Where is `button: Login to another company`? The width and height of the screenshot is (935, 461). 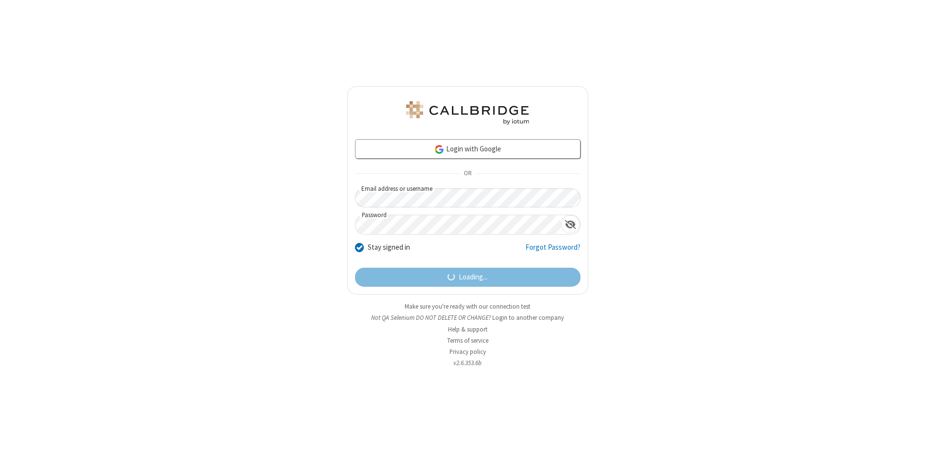 button: Login to another company is located at coordinates (528, 317).